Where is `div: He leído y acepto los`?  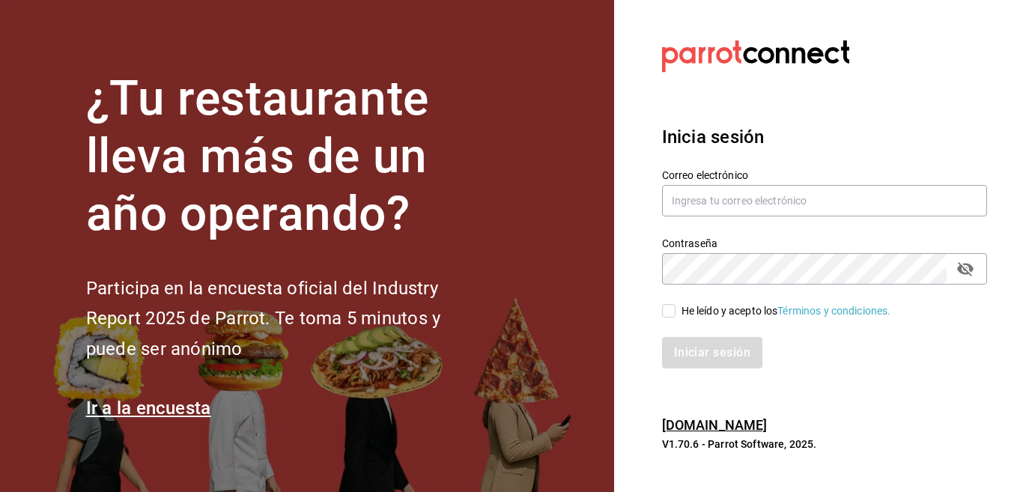
div: He leído y acepto los is located at coordinates (786, 311).